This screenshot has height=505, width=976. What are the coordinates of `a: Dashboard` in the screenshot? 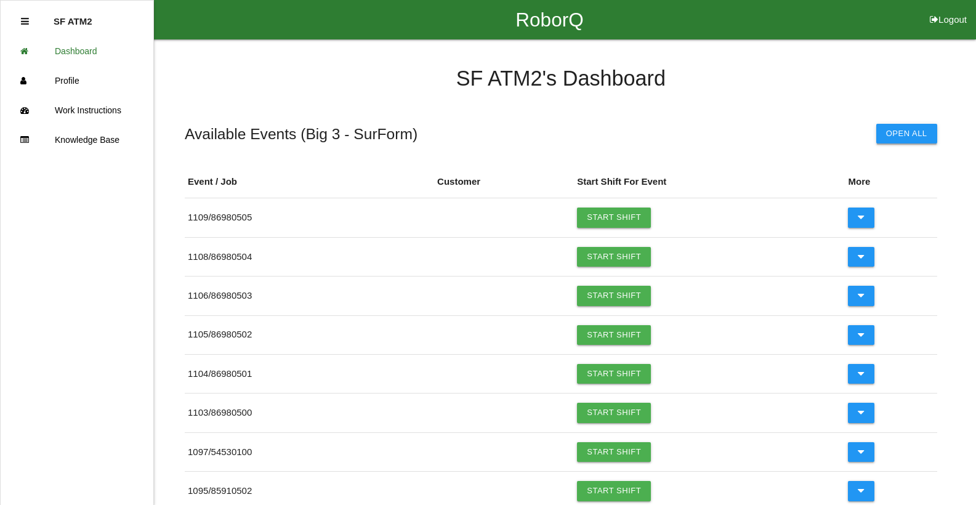 It's located at (77, 51).